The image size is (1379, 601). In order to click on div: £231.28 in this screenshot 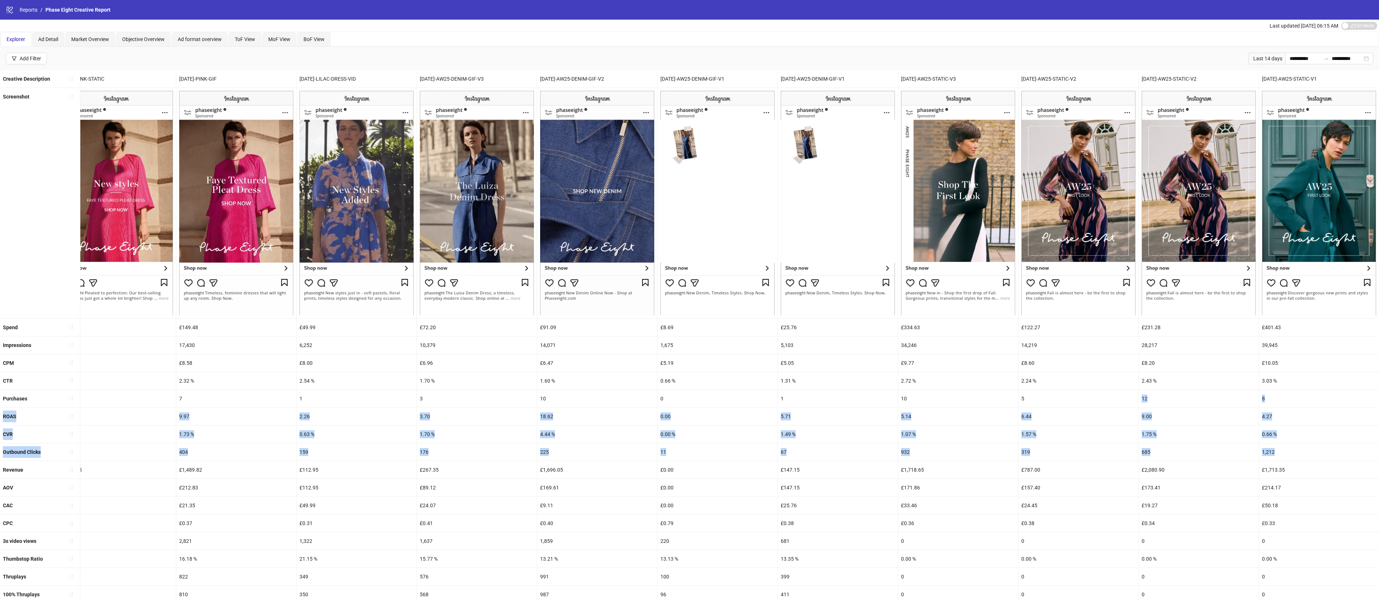, I will do `click(1199, 328)`.